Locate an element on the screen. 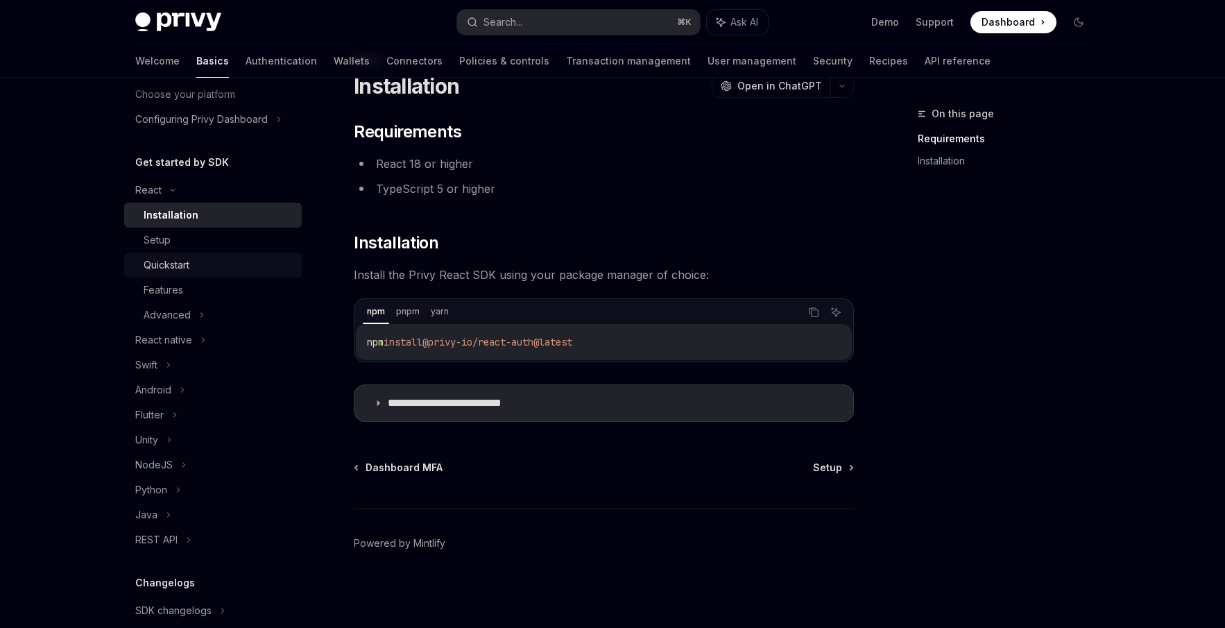  div: SDK changelogs is located at coordinates (173, 611).